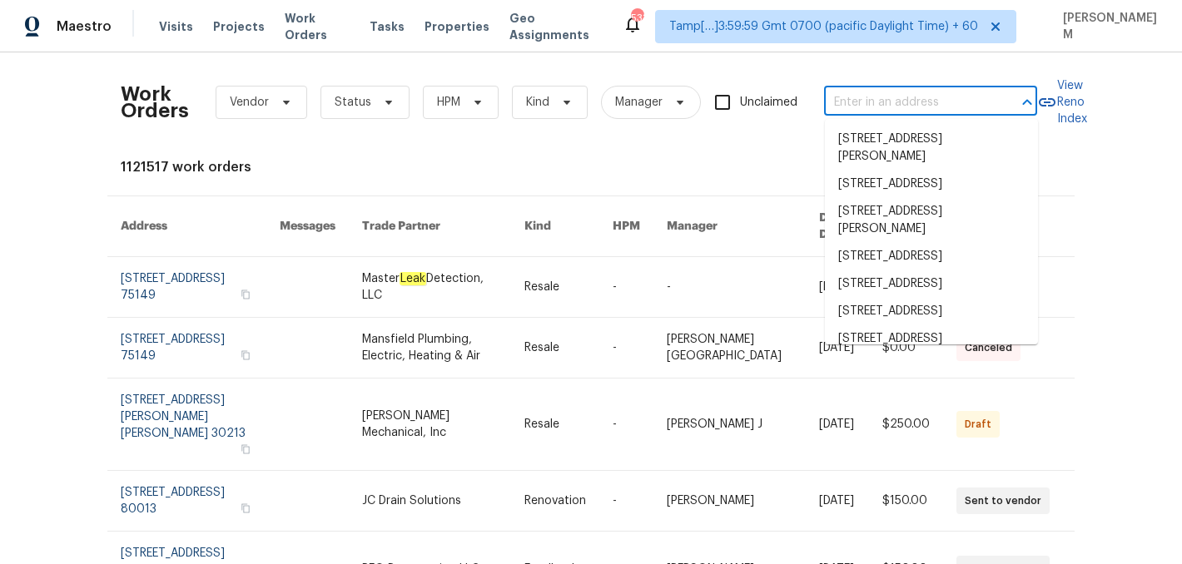 This screenshot has width=1182, height=564. What do you see at coordinates (638, 102) in the screenshot?
I see `span: Manager` at bounding box center [638, 102].